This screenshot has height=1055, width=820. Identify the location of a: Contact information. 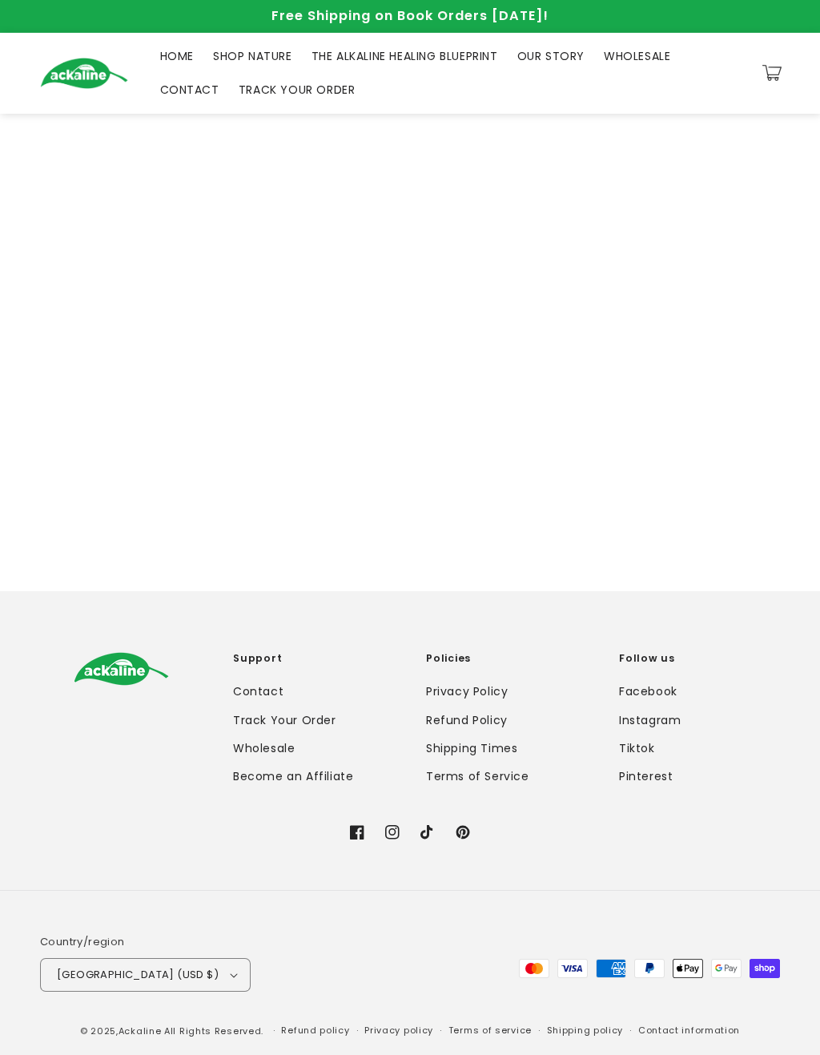
(689, 1030).